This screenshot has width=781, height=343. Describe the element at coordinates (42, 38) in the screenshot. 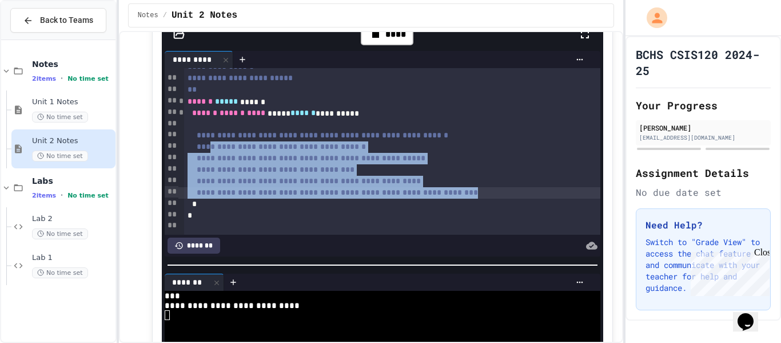

I see `div: Chat with us now!Close` at that location.